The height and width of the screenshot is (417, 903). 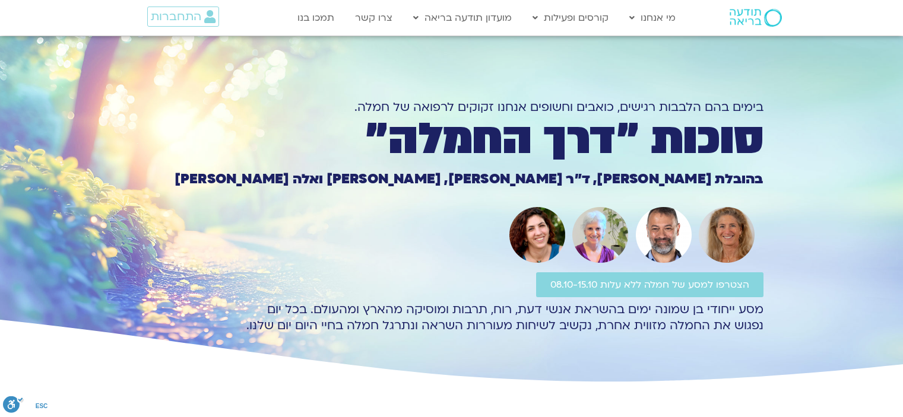 I want to click on a: תמכו בנו, so click(x=316, y=18).